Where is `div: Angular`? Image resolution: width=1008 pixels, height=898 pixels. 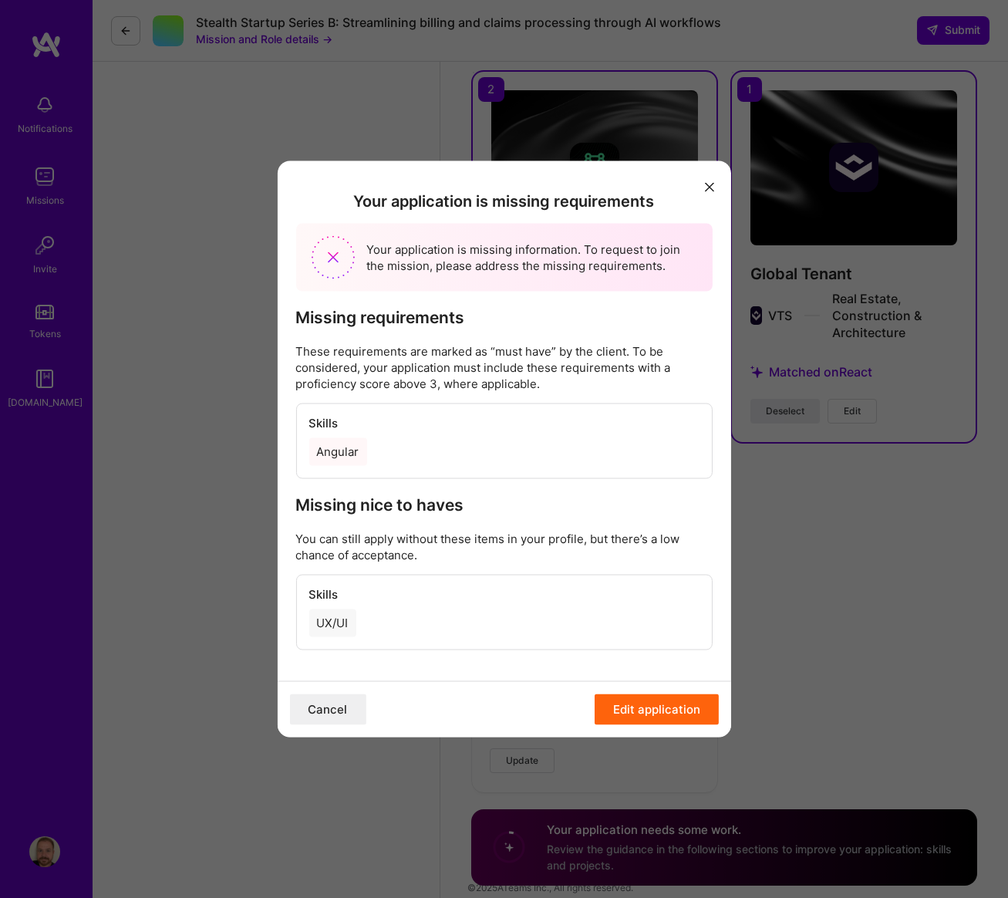
div: Angular is located at coordinates (337, 451).